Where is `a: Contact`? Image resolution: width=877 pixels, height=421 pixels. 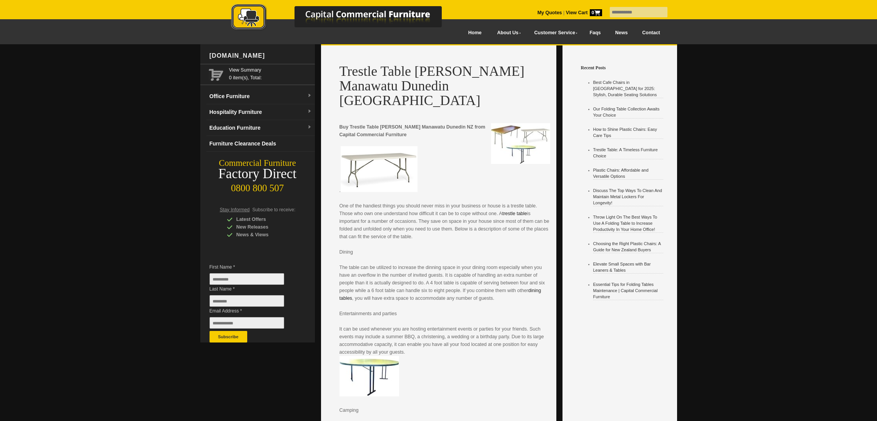
a: Contact is located at coordinates (651, 33).